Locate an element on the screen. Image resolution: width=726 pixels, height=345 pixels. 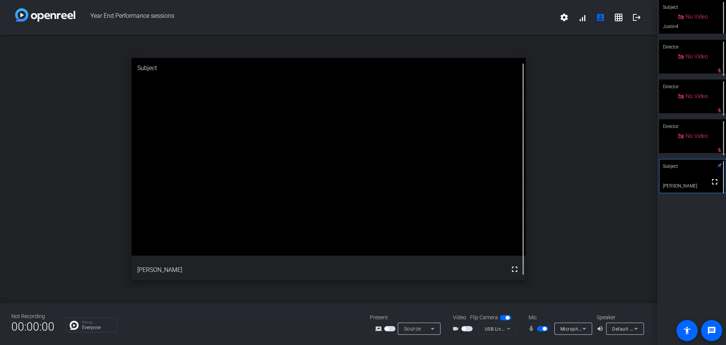
p: Everyone is located at coordinates (97, 327).